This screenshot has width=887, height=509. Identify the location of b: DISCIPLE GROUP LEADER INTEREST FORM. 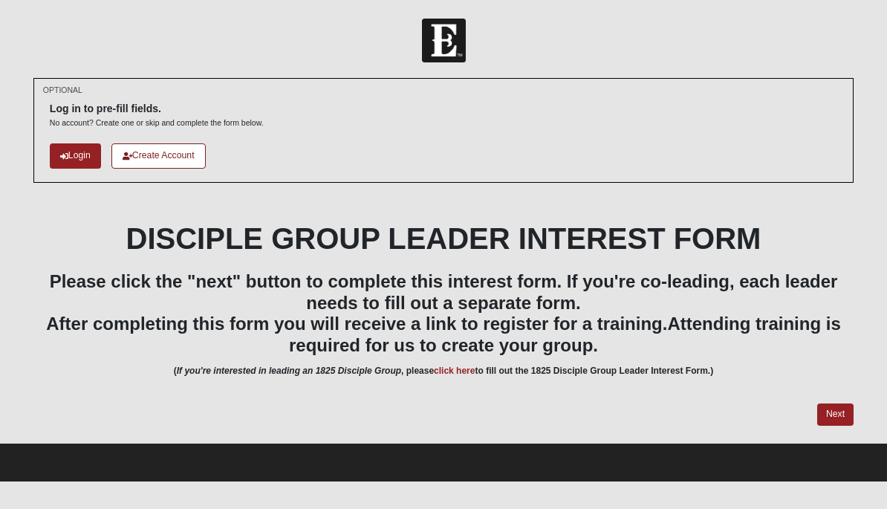
(444, 239).